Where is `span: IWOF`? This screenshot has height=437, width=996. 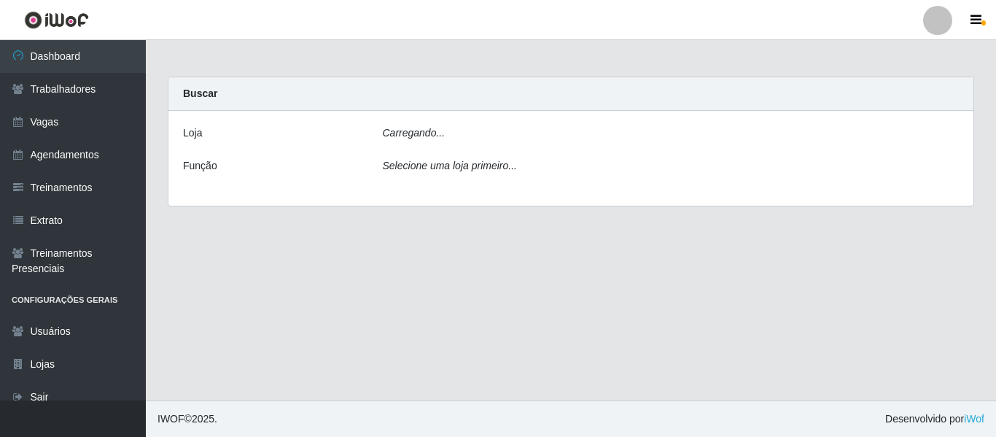
span: IWOF is located at coordinates (171, 419).